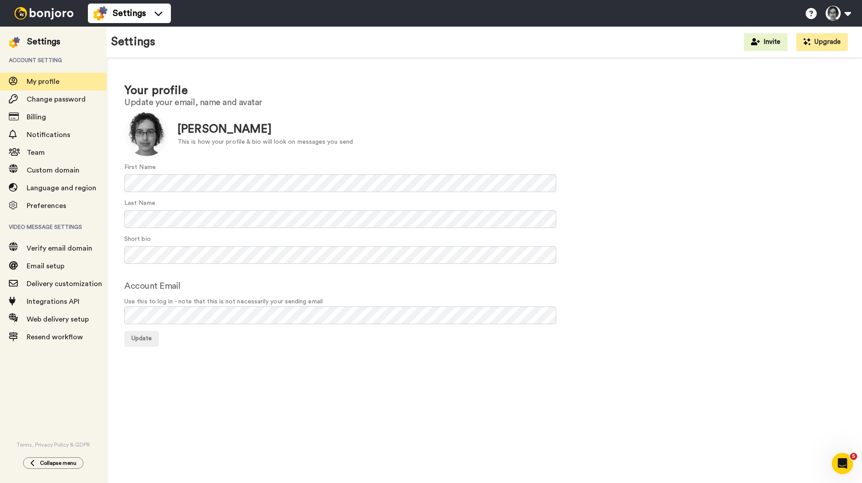  What do you see at coordinates (140, 203) in the screenshot?
I see `label: Last Name` at bounding box center [140, 203].